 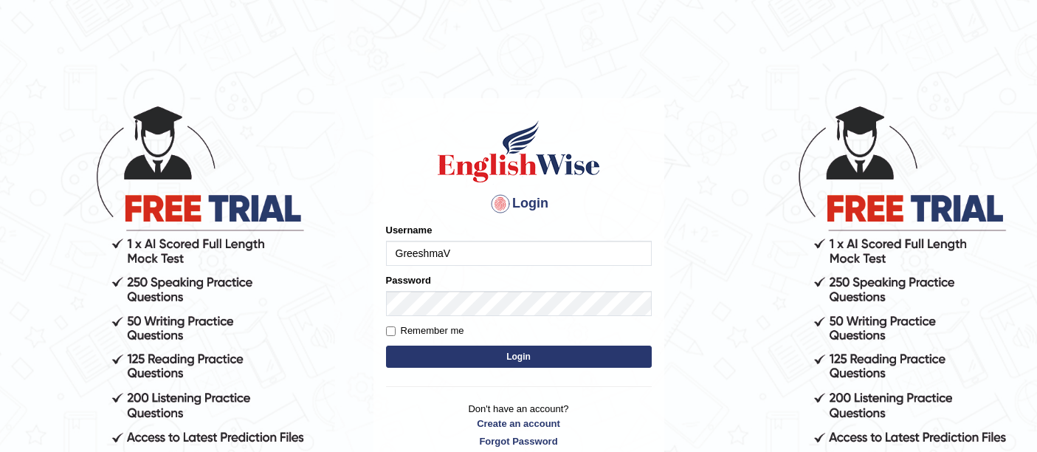 I want to click on label: Username, so click(x=409, y=230).